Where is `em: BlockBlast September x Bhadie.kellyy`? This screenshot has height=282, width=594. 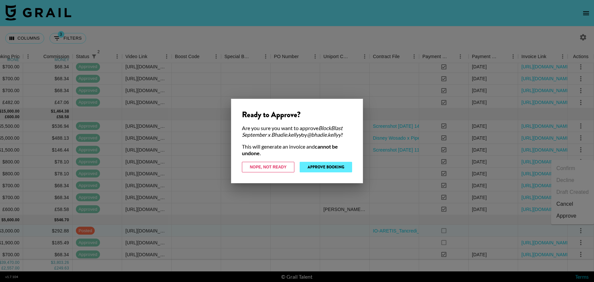
em: BlockBlast September x Bhadie.kellyy is located at coordinates (292, 131).